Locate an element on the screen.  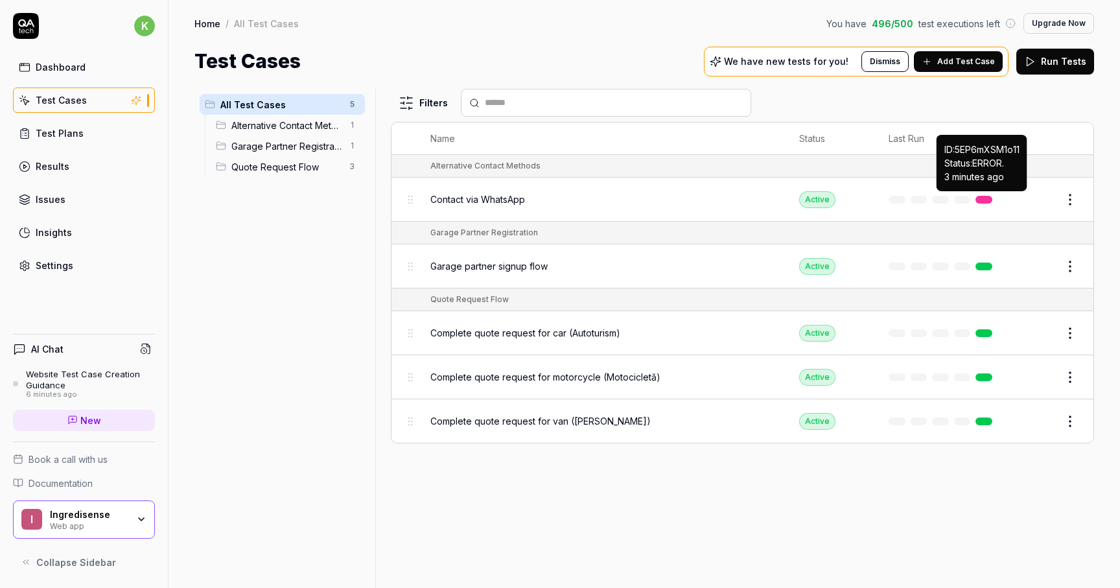
span: test executions left is located at coordinates (959, 23).